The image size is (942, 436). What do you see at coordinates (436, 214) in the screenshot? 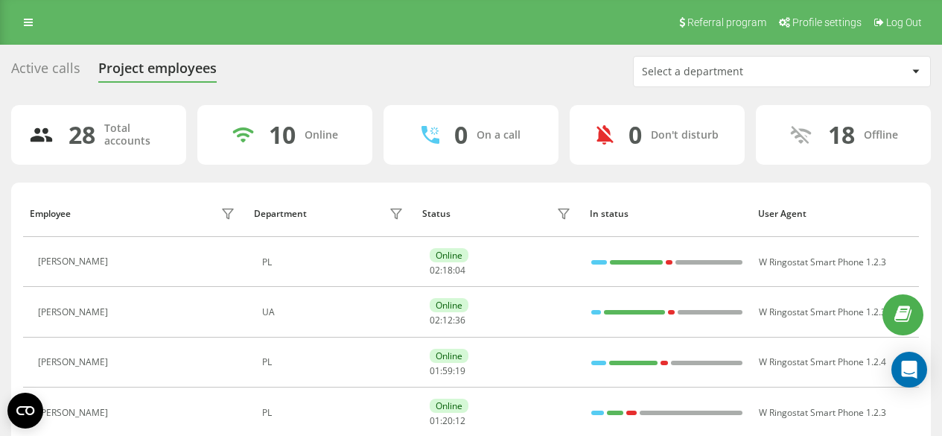
I see `div: Status` at bounding box center [436, 214].